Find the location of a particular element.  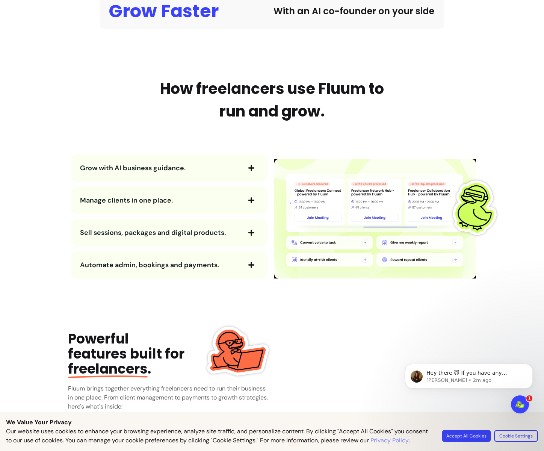

span: freelancers is located at coordinates (108, 369).